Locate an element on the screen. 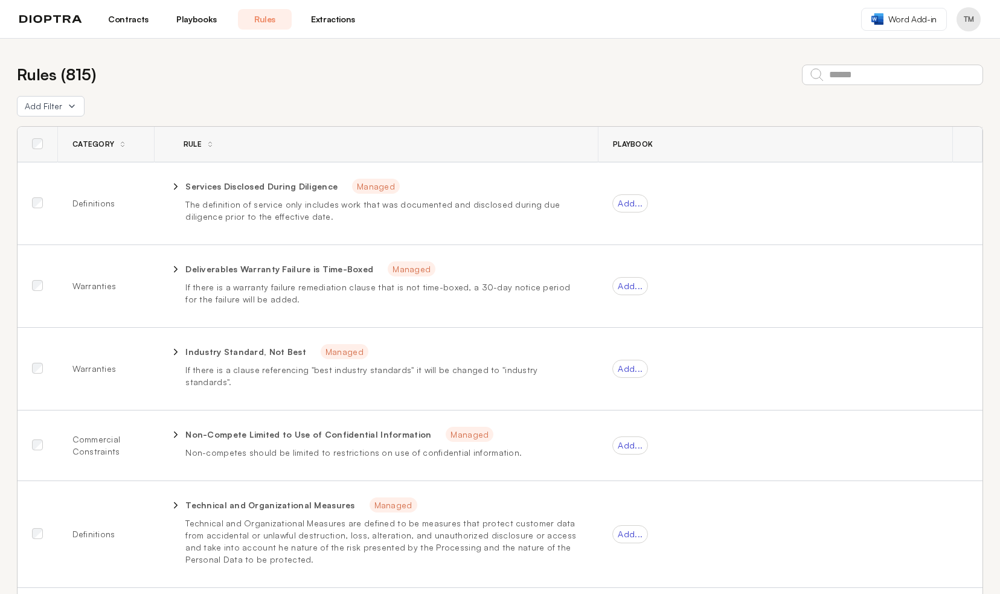  button: Profile menu is located at coordinates (968, 19).